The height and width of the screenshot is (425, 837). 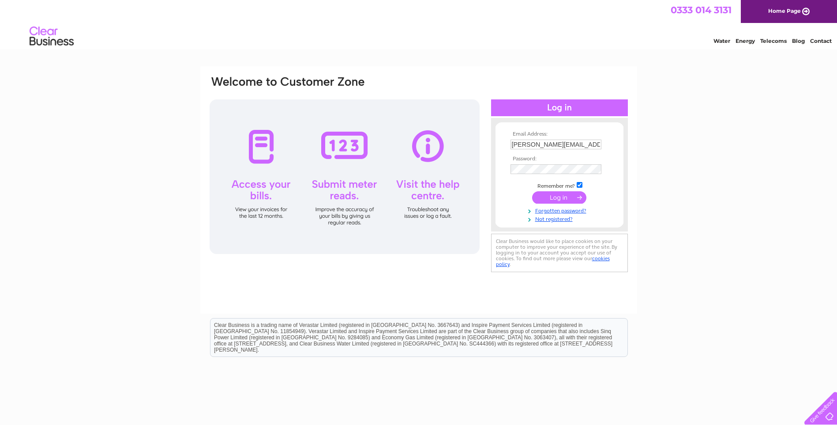 What do you see at coordinates (560, 252) in the screenshot?
I see `div: Clear Business would like to place cookies on your computer to improve your experience of the sit...` at bounding box center [560, 252].